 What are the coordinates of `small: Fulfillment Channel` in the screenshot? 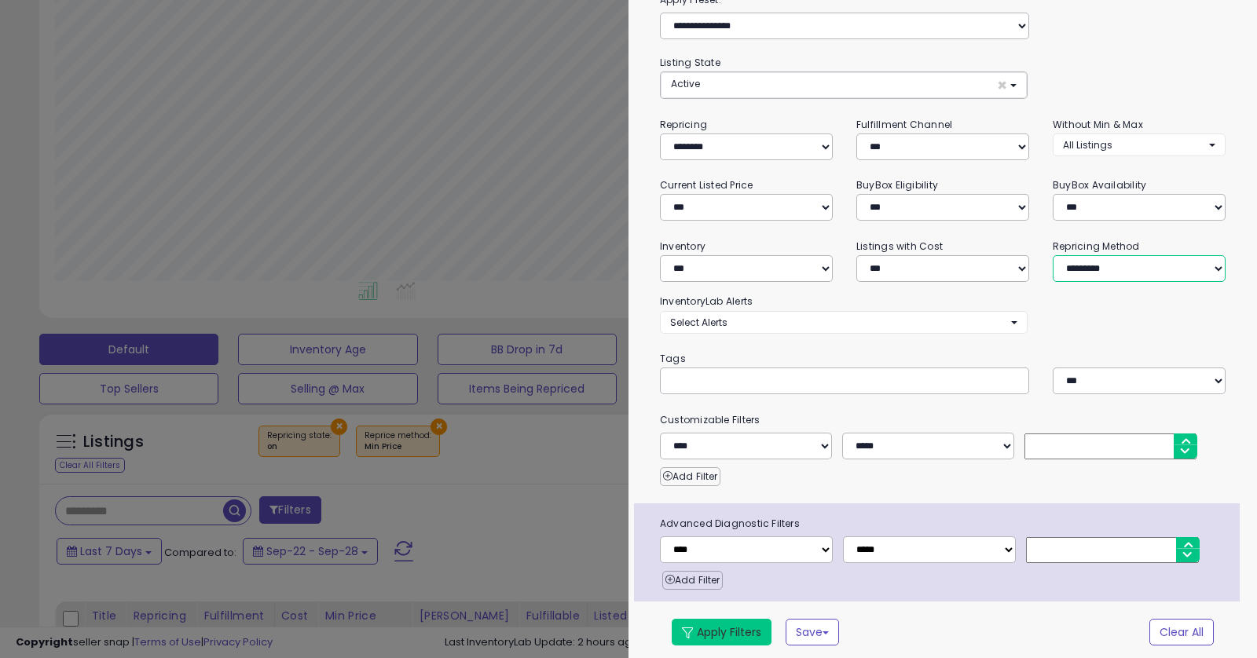 It's located at (904, 124).